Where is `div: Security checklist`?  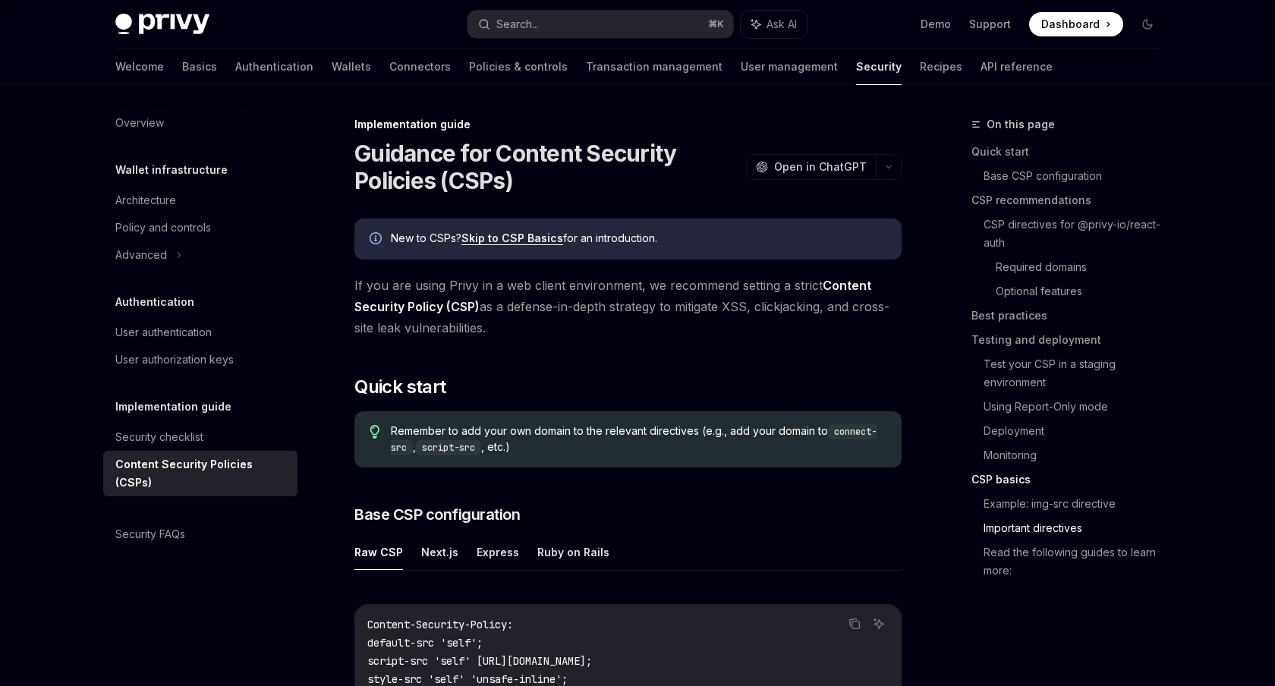 div: Security checklist is located at coordinates (159, 437).